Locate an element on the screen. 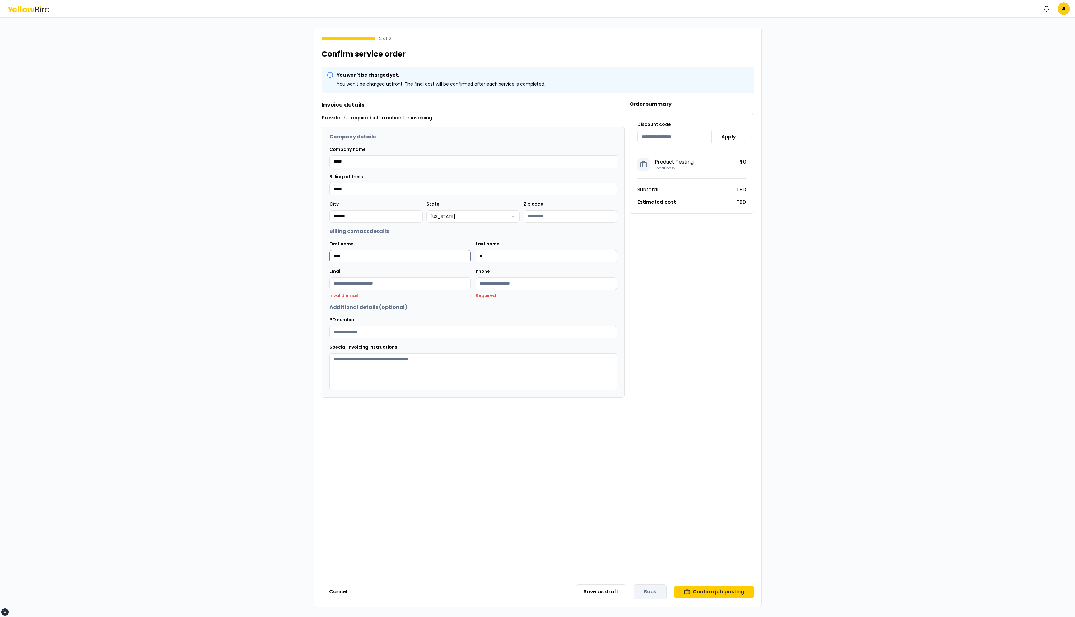  p: Invalid email is located at coordinates (400, 296).